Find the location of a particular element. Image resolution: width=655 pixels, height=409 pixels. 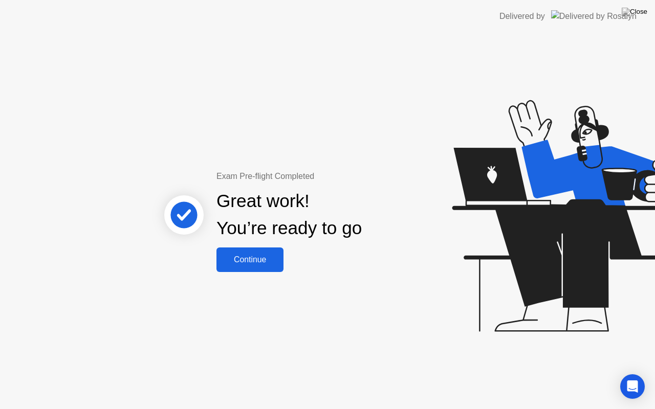

div: Open Intercom Messenger is located at coordinates (632, 387).